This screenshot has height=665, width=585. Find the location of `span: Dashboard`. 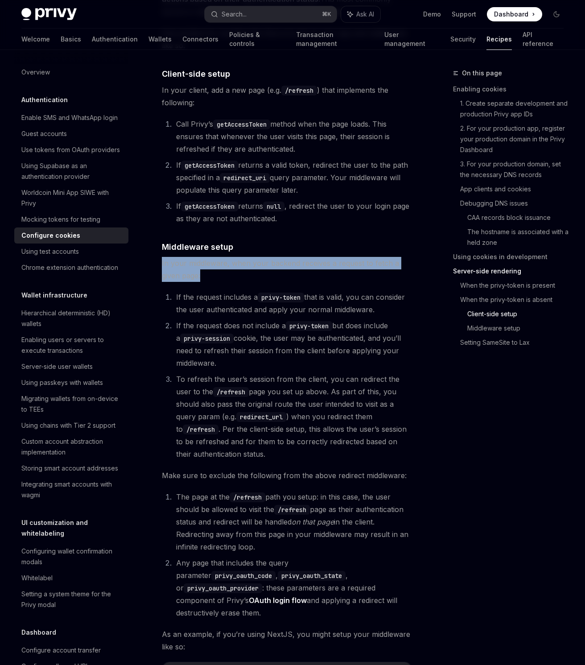

span: Dashboard is located at coordinates (511, 14).